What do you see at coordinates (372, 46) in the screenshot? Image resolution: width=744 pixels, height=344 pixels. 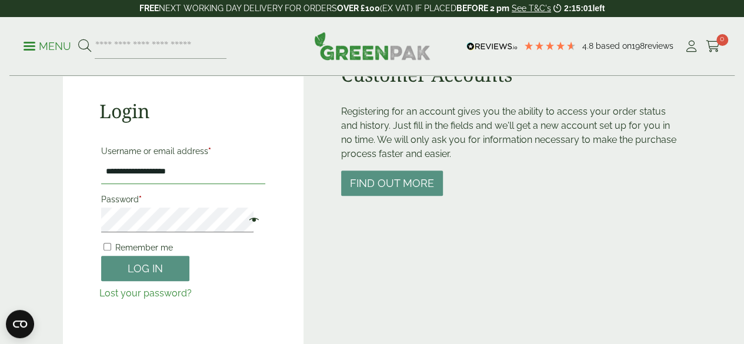 I see `img: GreenPak Supplies` at bounding box center [372, 46].